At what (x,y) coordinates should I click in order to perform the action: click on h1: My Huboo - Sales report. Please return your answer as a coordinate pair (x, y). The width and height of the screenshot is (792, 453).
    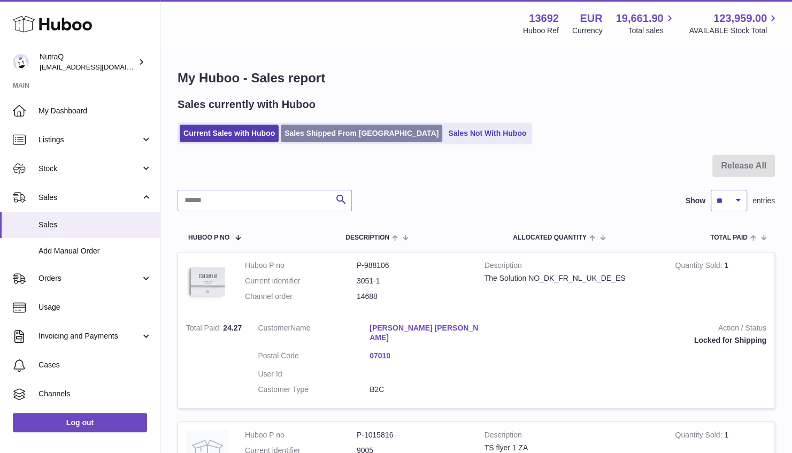
    Looking at the image, I should click on (476, 78).